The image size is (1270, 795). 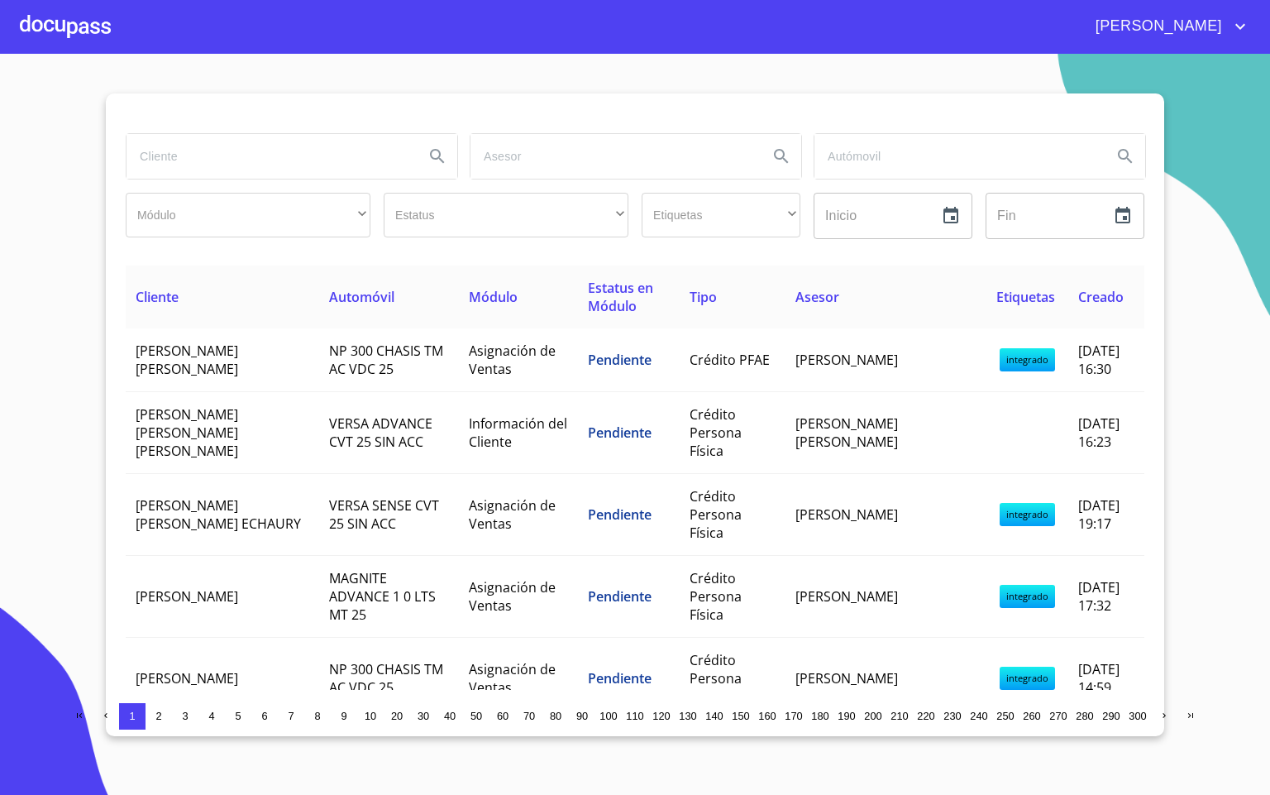 What do you see at coordinates (450, 716) in the screenshot?
I see `button: 40` at bounding box center [450, 716].